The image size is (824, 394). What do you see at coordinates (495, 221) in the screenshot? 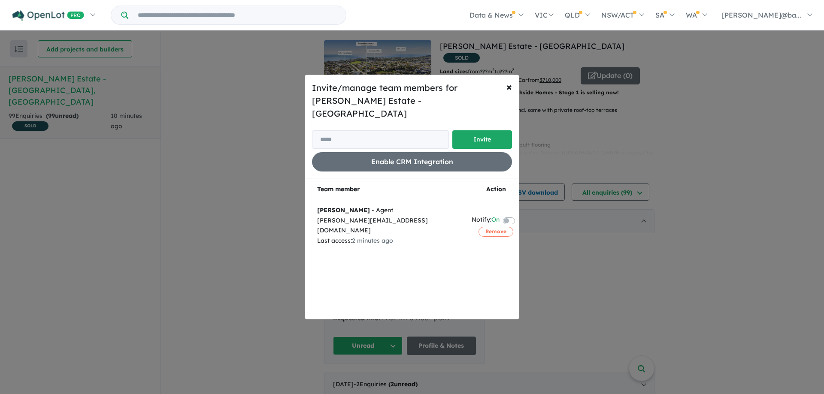
I see `span: On` at bounding box center [495, 221].